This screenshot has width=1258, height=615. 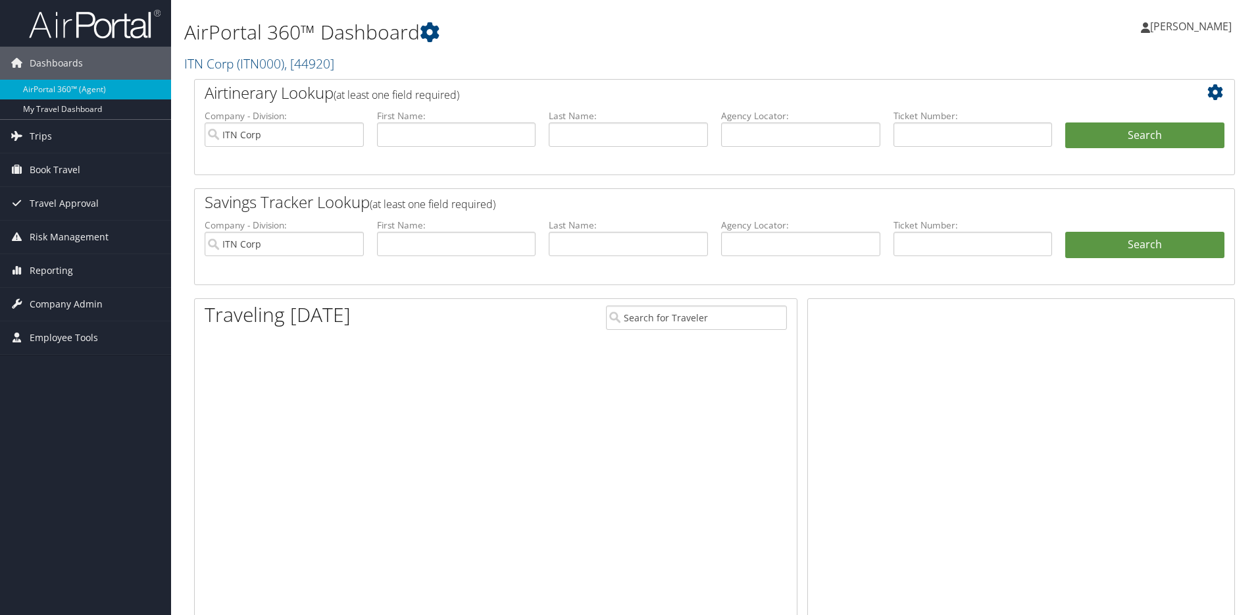 What do you see at coordinates (55, 170) in the screenshot?
I see `span: Book Travel` at bounding box center [55, 170].